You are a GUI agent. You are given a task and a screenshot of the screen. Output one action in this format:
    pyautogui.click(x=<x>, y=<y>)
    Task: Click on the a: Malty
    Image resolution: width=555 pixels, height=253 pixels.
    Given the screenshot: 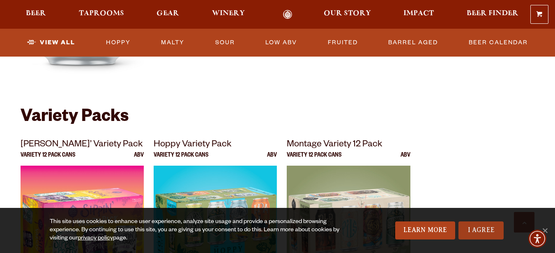 What is the action you would take?
    pyautogui.click(x=173, y=43)
    